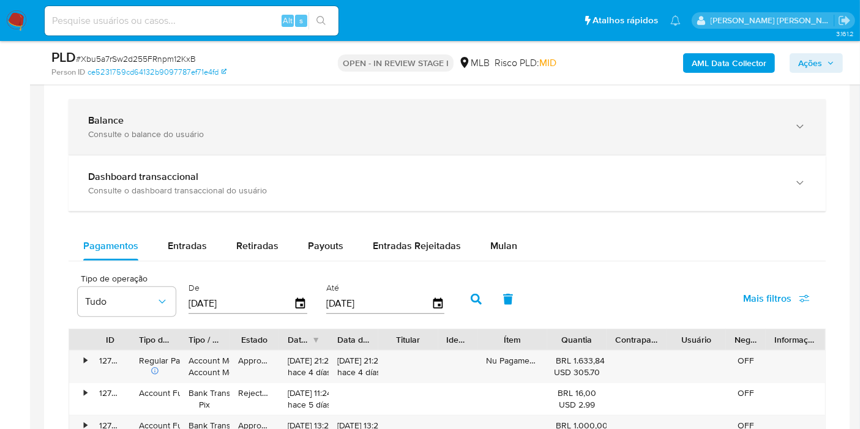 Image resolution: width=860 pixels, height=429 pixels. I want to click on span: Risco PLD:, so click(525, 63).